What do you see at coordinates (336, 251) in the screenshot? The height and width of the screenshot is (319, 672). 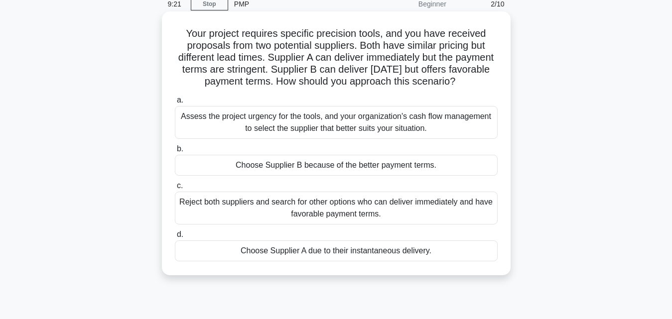 I see `div: Choose Supplier A due to their instantaneous delivery.` at bounding box center [336, 251].